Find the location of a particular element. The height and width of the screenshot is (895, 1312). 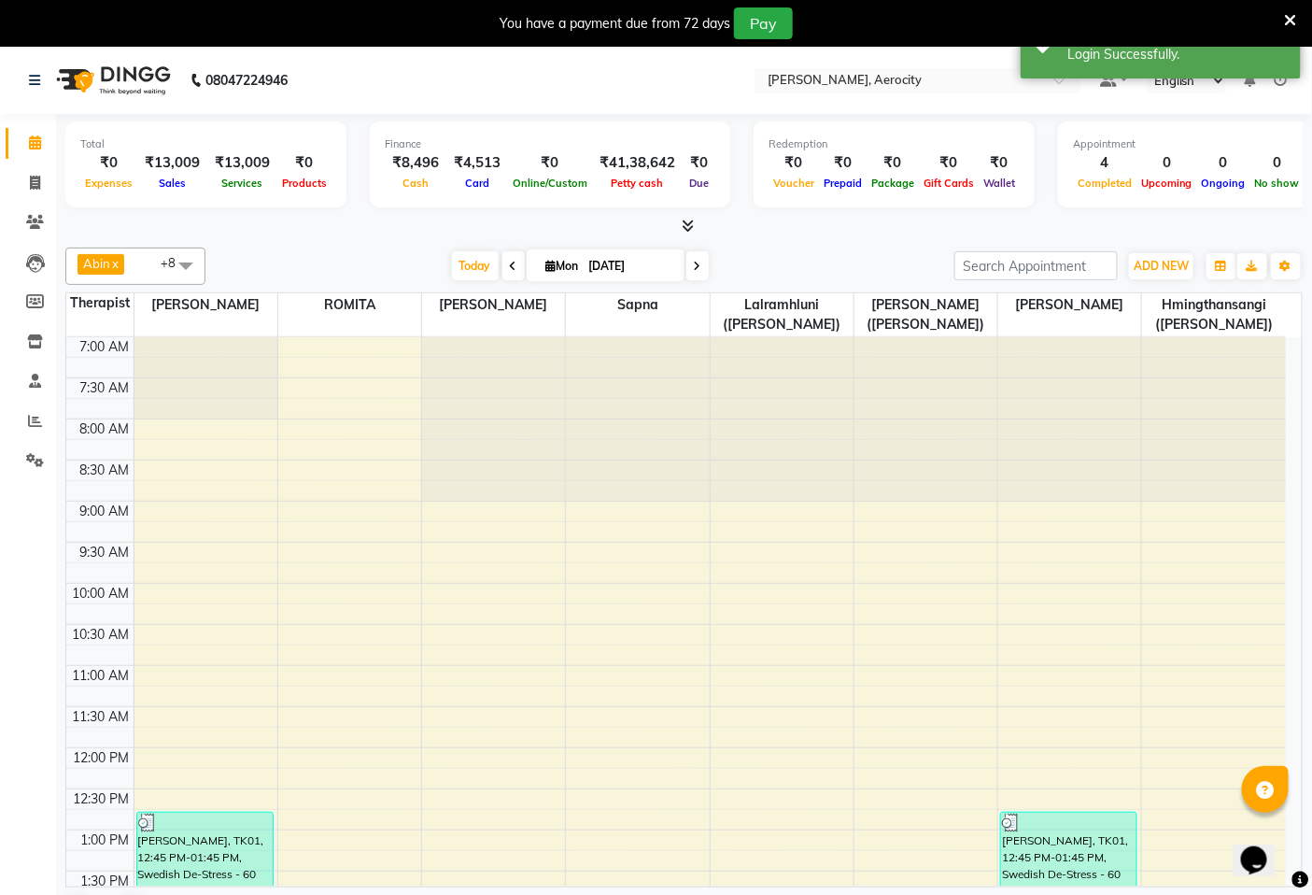

span: +8 is located at coordinates (175, 262).